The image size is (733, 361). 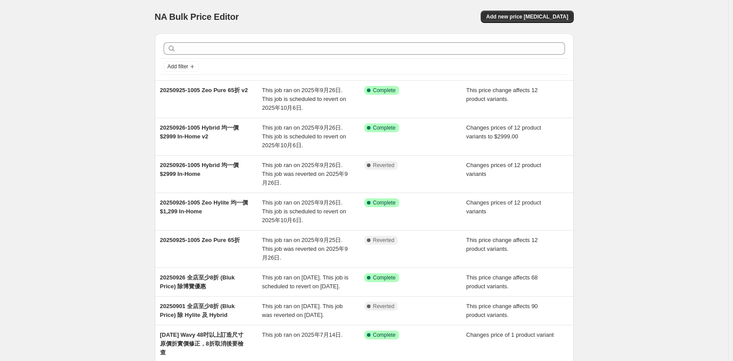 What do you see at coordinates (197, 17) in the screenshot?
I see `span: NA Bulk Price Editor` at bounding box center [197, 17].